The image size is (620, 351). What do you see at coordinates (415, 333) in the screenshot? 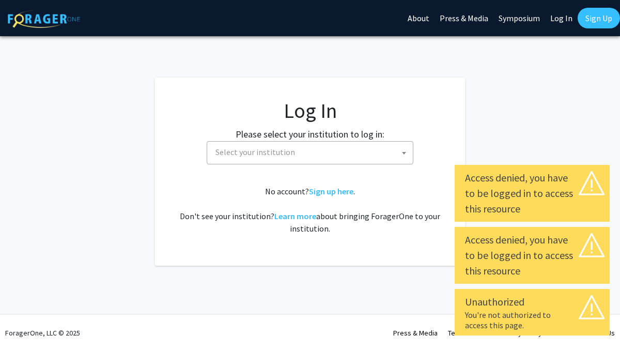
I see `a: Press & Media` at bounding box center [415, 333].